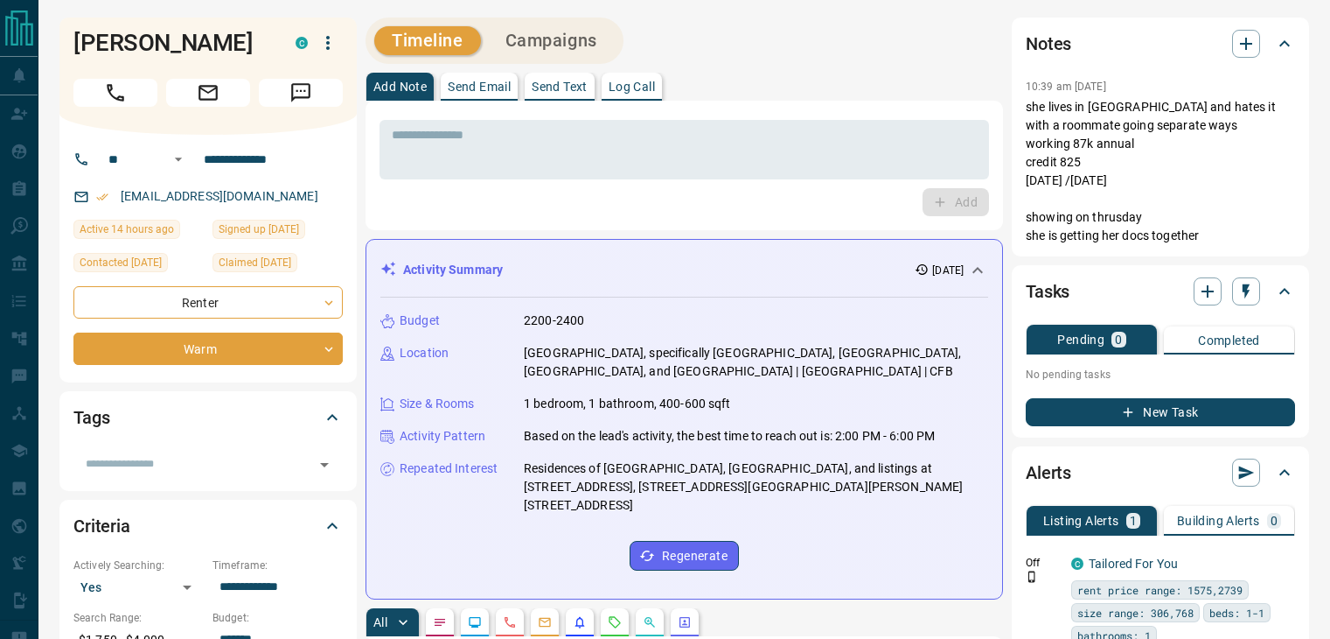  Describe the element at coordinates (554, 320) in the screenshot. I see `p: 2200-2400` at that location.